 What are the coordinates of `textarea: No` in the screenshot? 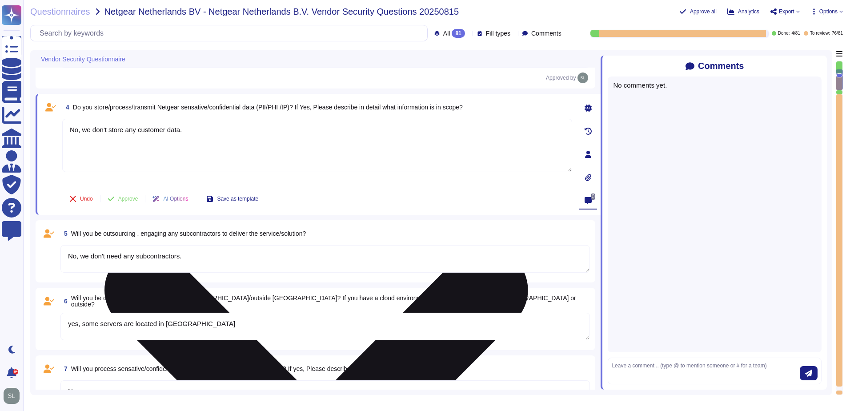 It's located at (325, 394).